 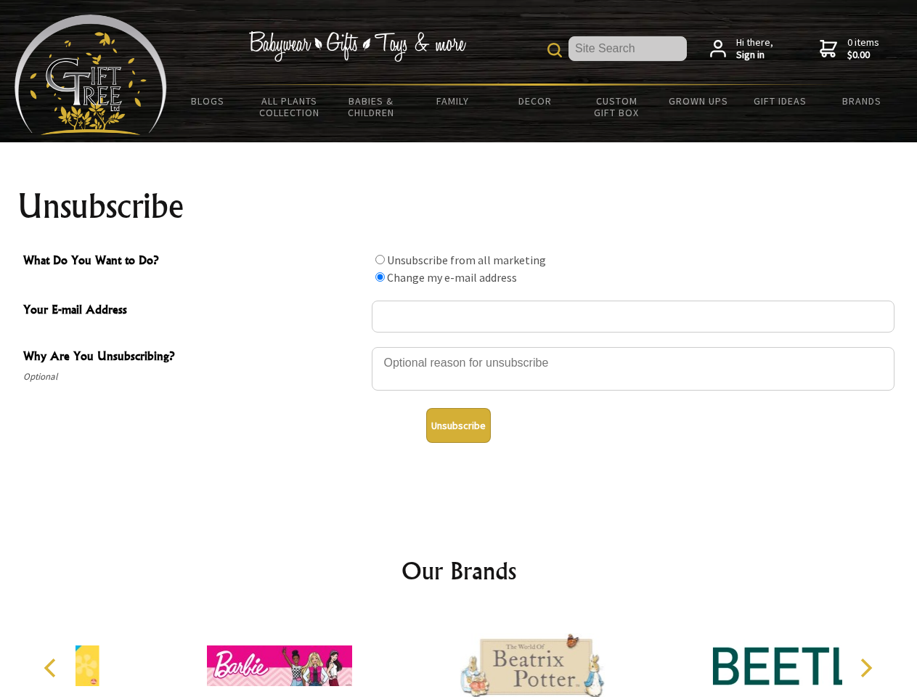 I want to click on a: Custom Gift Box, so click(x=616, y=107).